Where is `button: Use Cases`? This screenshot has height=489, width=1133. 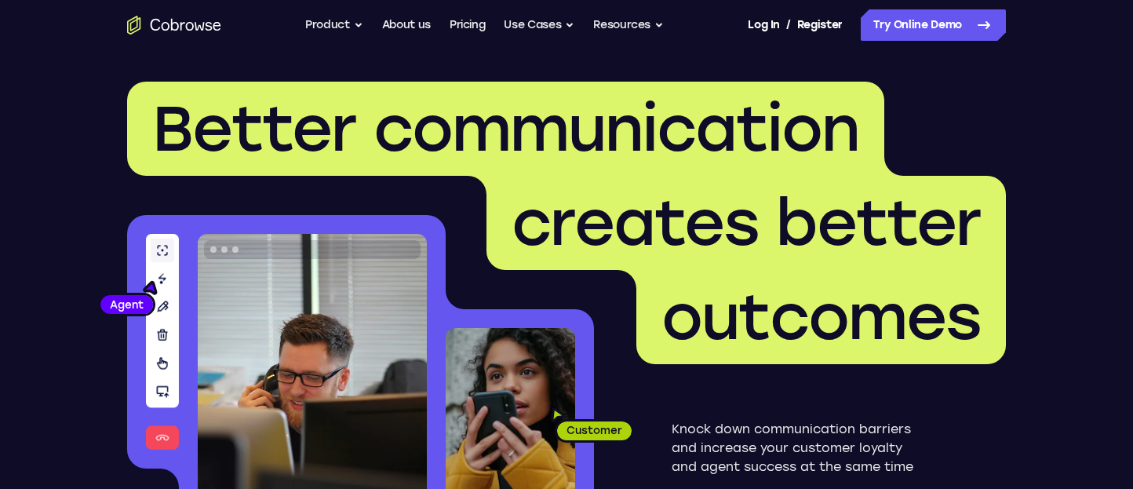 button: Use Cases is located at coordinates (539, 25).